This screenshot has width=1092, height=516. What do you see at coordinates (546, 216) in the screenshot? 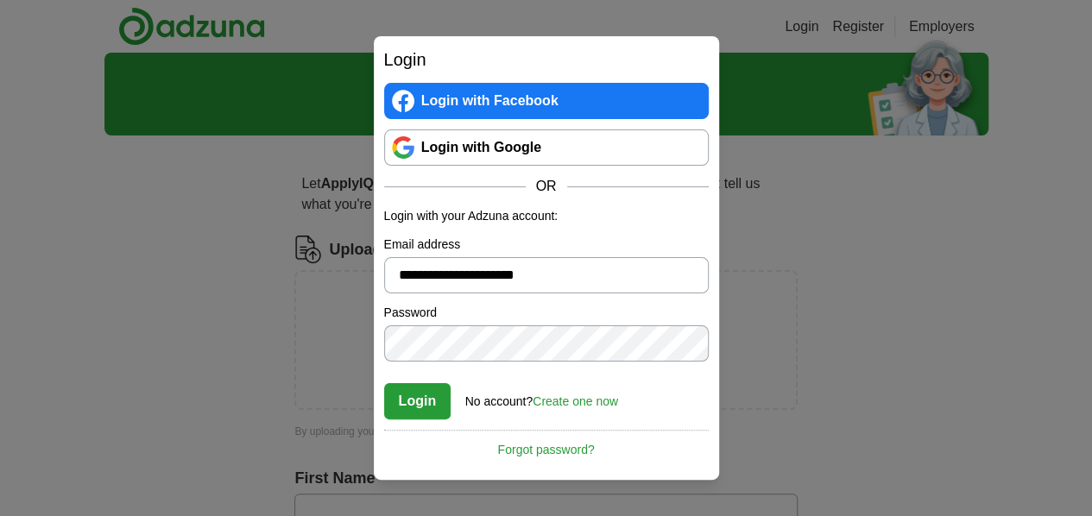
I see `p: Login with your Adzuna account:` at bounding box center [546, 216].